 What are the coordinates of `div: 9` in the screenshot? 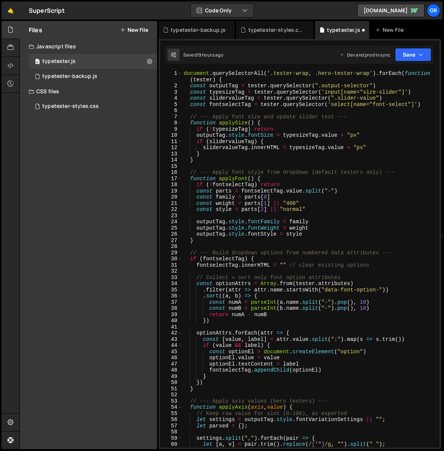 It's located at (171, 129).